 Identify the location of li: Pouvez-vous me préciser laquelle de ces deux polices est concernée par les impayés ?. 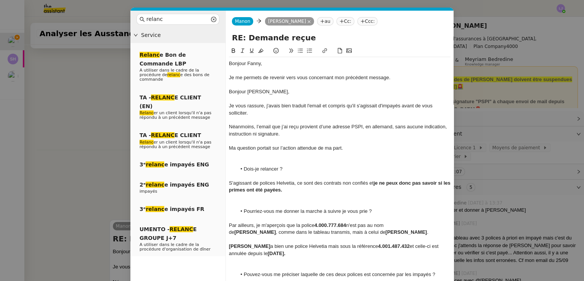
(344, 274).